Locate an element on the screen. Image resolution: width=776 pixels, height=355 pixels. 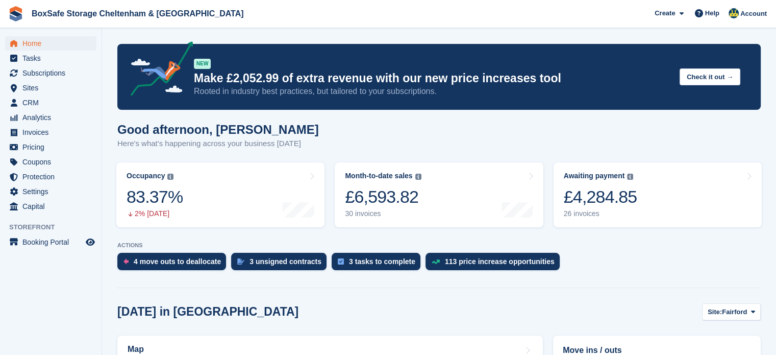
div: 30 invoices is located at coordinates (383, 213).